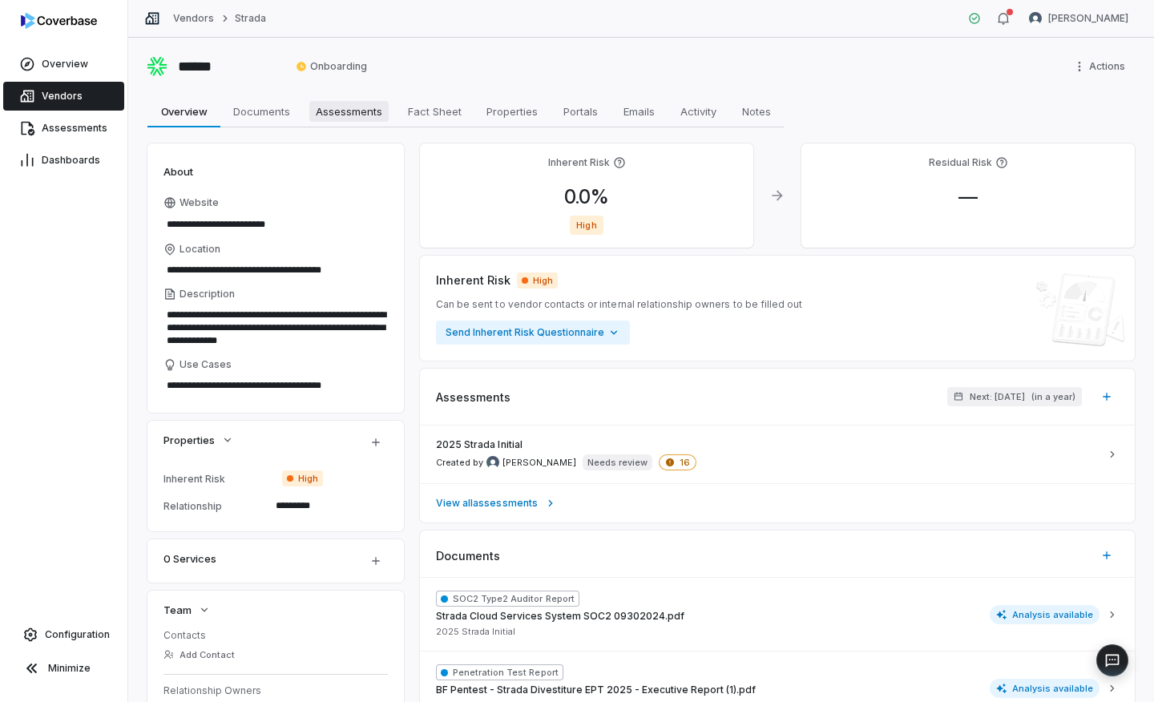  I want to click on span: Team, so click(177, 610).